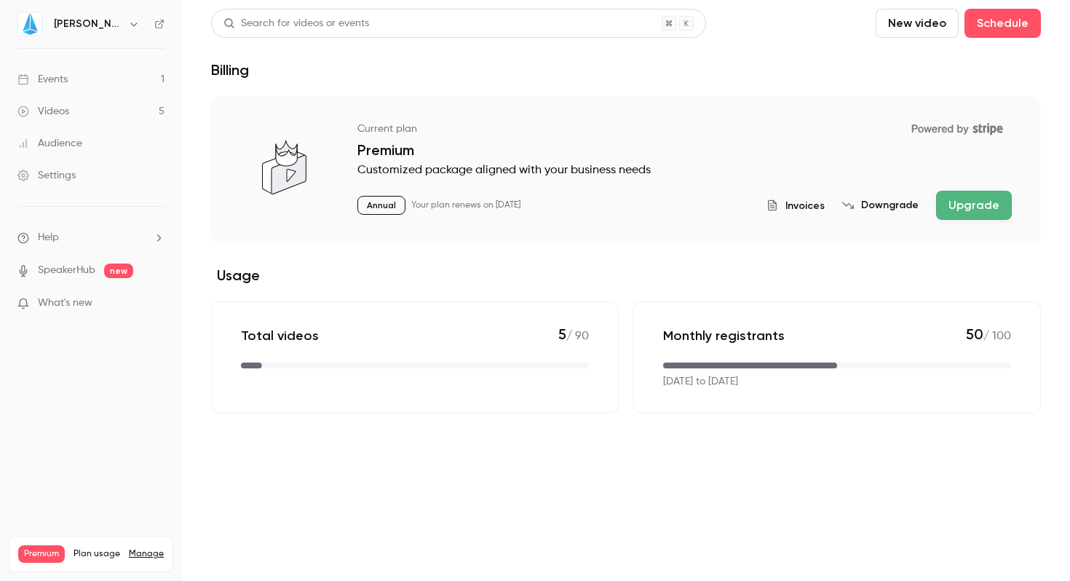 This screenshot has height=581, width=1070. Describe the element at coordinates (42, 554) in the screenshot. I see `span: Premium` at that location.